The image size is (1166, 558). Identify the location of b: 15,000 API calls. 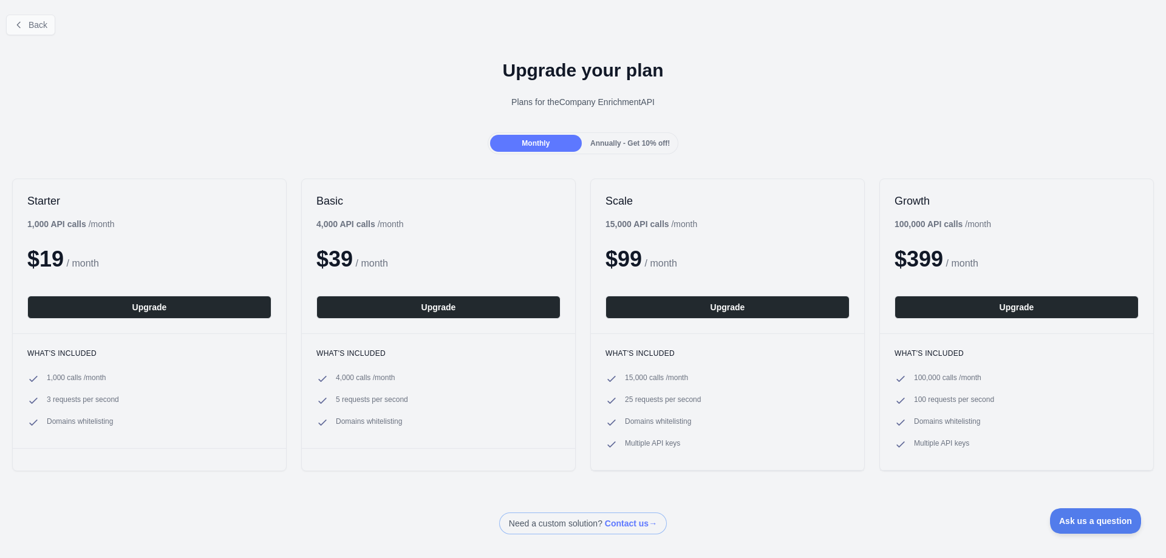
(637, 224).